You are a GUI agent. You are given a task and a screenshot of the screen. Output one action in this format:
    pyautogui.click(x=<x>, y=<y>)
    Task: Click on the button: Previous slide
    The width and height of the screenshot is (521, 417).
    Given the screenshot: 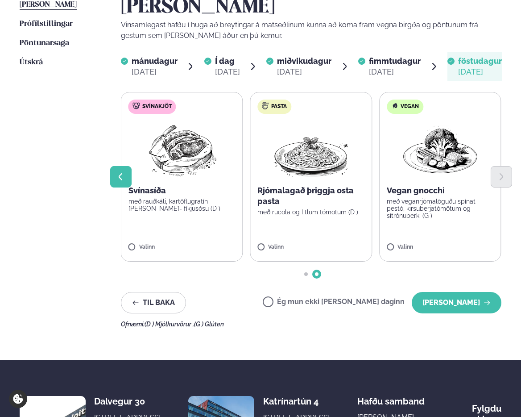 What is the action you would take?
    pyautogui.click(x=121, y=177)
    